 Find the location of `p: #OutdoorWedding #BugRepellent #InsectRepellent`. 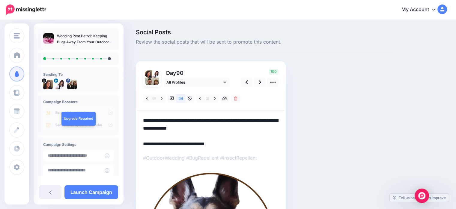

p: #OutdoorWedding #BugRepellent #InsectRepellent is located at coordinates (211, 158).